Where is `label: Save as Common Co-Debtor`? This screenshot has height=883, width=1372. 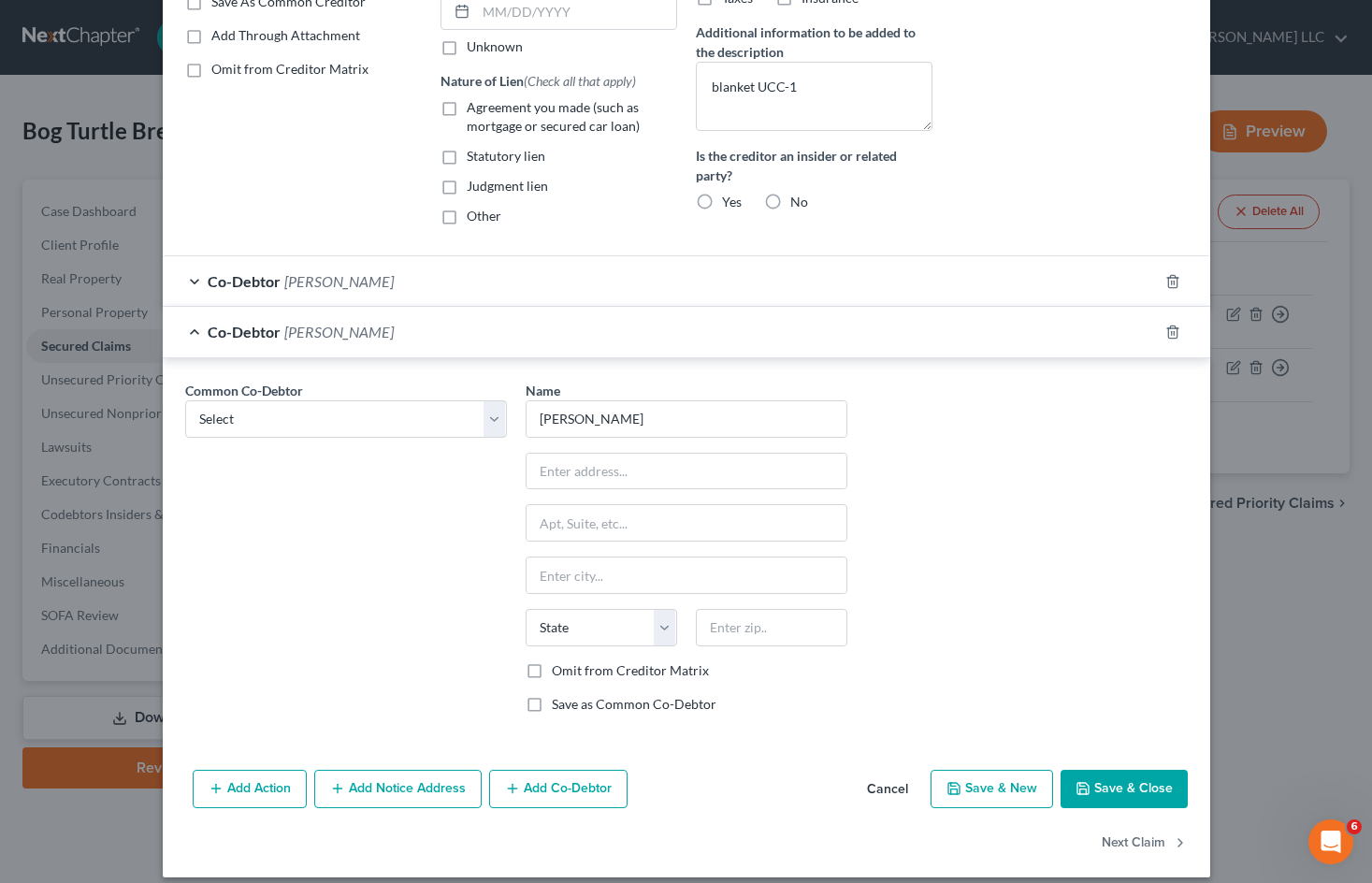 label: Save as Common Co-Debtor is located at coordinates (634, 704).